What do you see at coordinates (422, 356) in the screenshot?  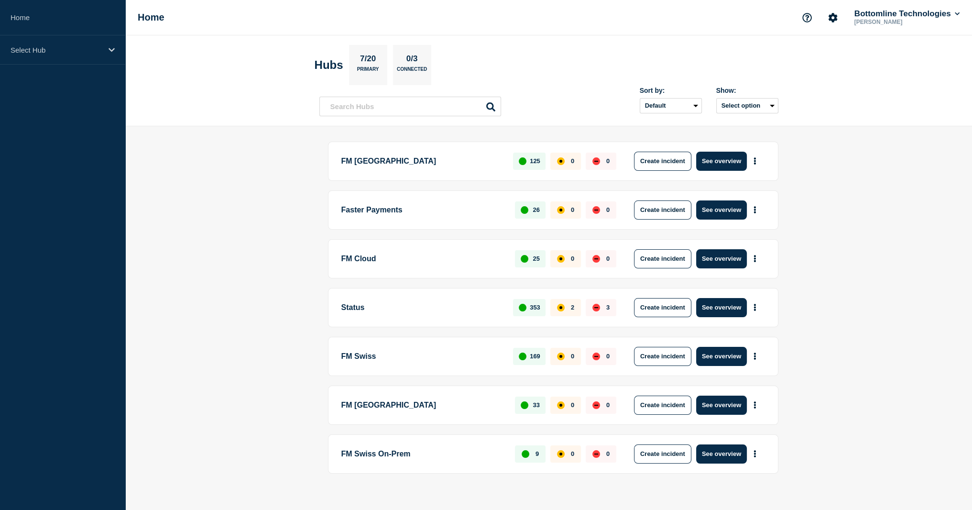 I see `p: FM Swiss` at bounding box center [422, 356].